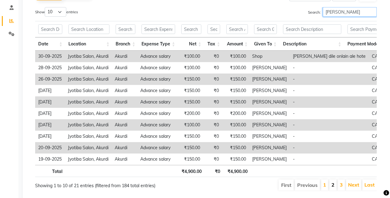  Describe the element at coordinates (50, 159) in the screenshot. I see `td: 19-09-2025` at that location.